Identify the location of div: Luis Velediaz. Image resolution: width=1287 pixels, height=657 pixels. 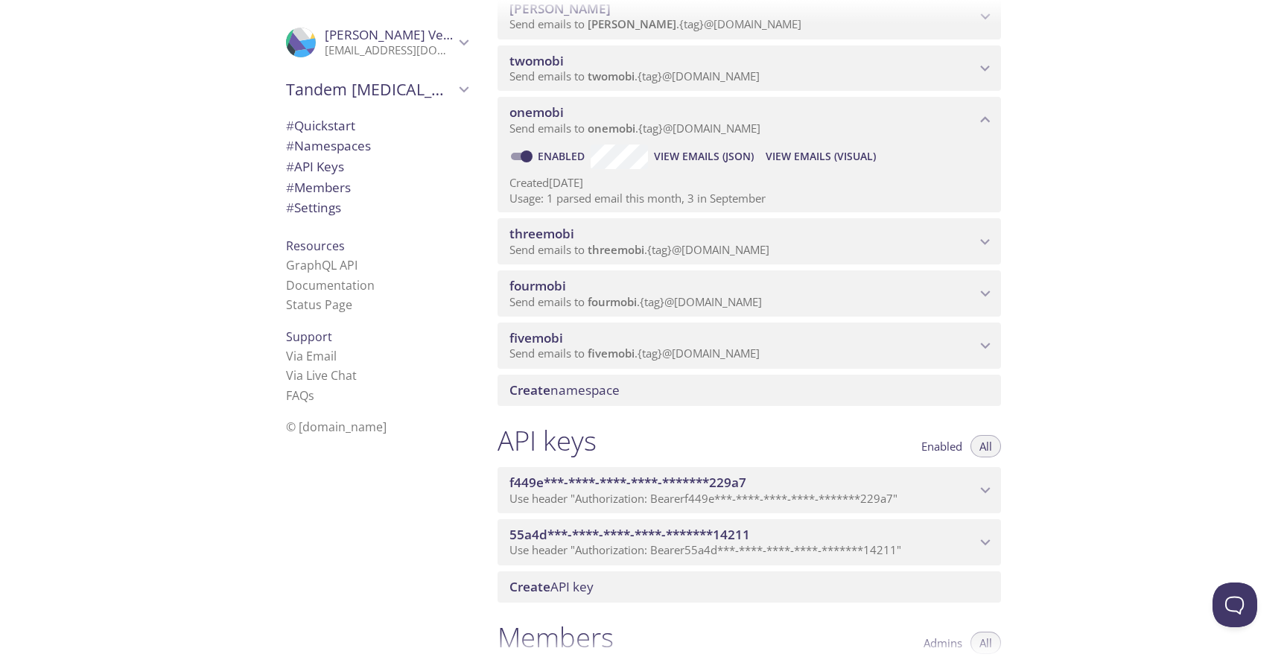
(377, 42).